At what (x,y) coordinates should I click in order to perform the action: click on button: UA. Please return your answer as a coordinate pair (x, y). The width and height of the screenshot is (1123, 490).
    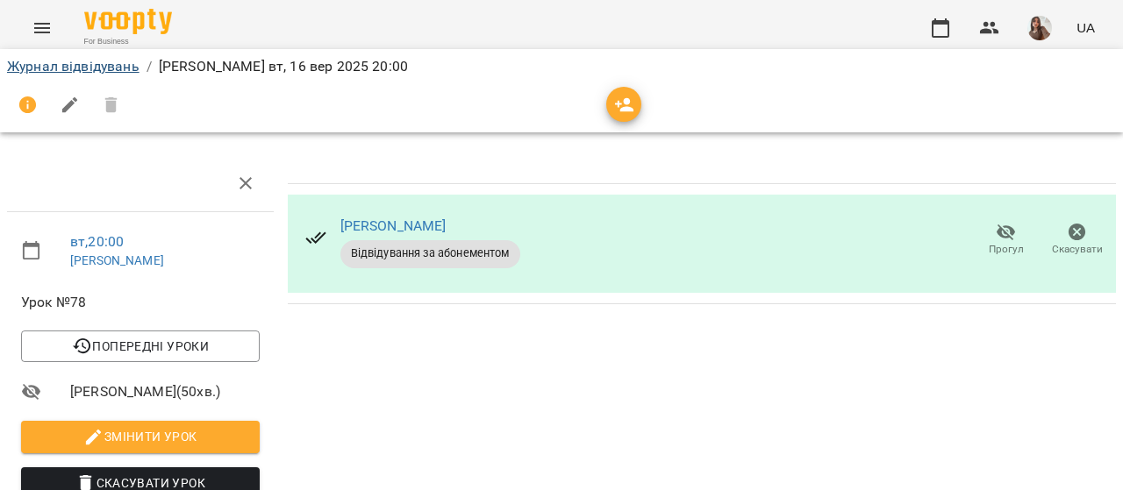
    Looking at the image, I should click on (1085, 27).